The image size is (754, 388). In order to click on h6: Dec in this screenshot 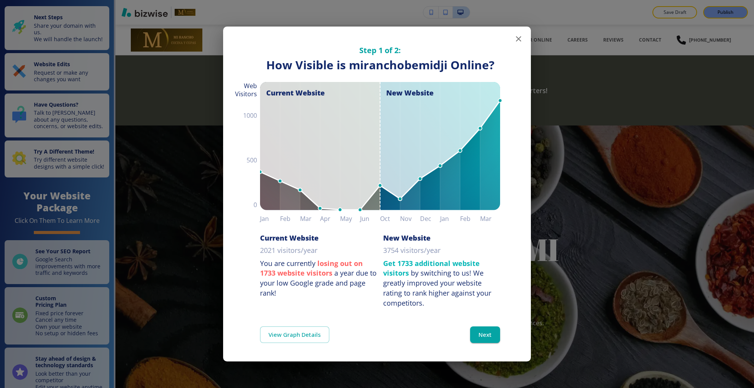, I will do `click(430, 218)`.